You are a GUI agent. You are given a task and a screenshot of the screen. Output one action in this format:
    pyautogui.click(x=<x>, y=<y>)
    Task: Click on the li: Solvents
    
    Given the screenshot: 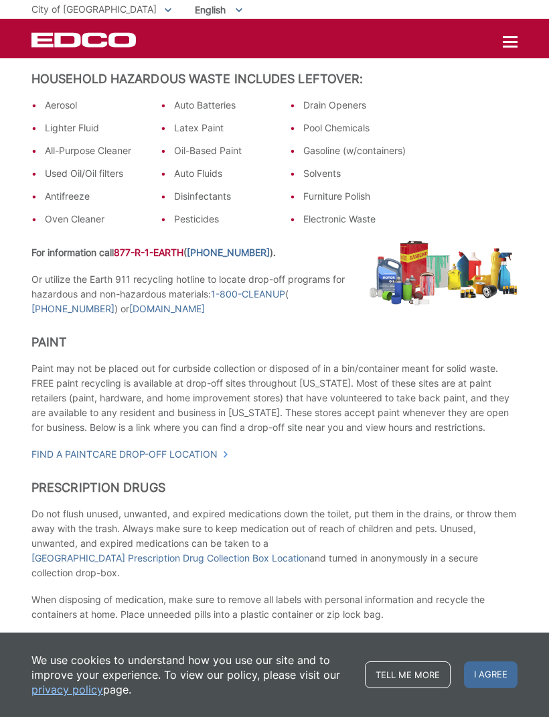 What is the action you would take?
    pyautogui.click(x=354, y=173)
    